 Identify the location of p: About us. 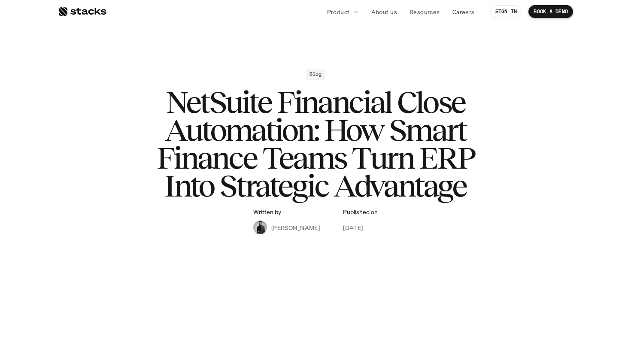
(384, 12).